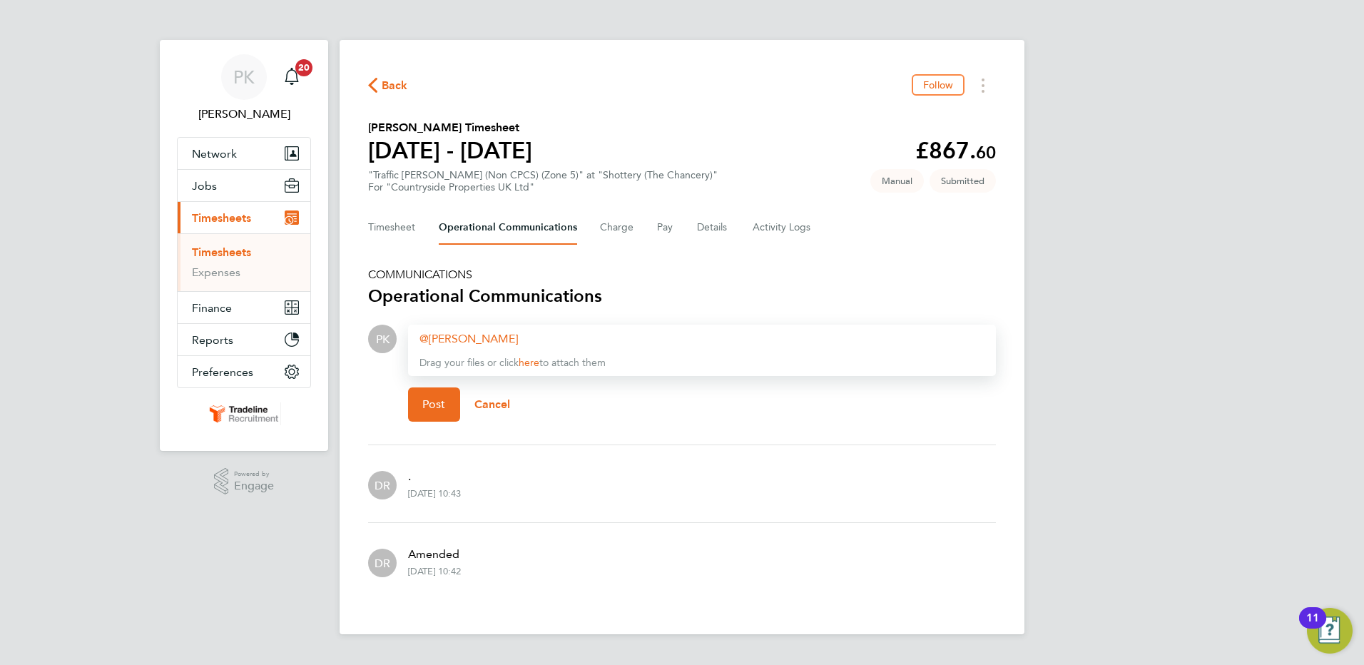 The height and width of the screenshot is (665, 1364). What do you see at coordinates (492, 404) in the screenshot?
I see `span: Cancel` at bounding box center [492, 404].